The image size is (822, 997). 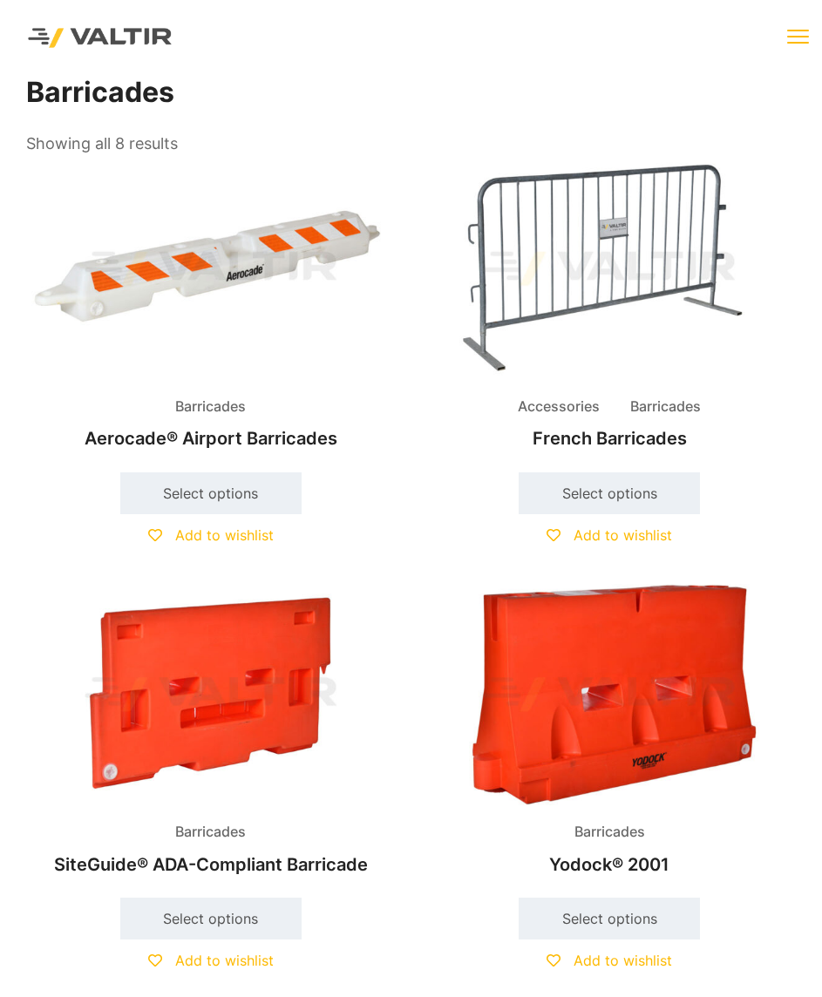 What do you see at coordinates (211, 494) in the screenshot?
I see `a: Select options for “Aerocade® Airport Barricades”` at bounding box center [211, 494].